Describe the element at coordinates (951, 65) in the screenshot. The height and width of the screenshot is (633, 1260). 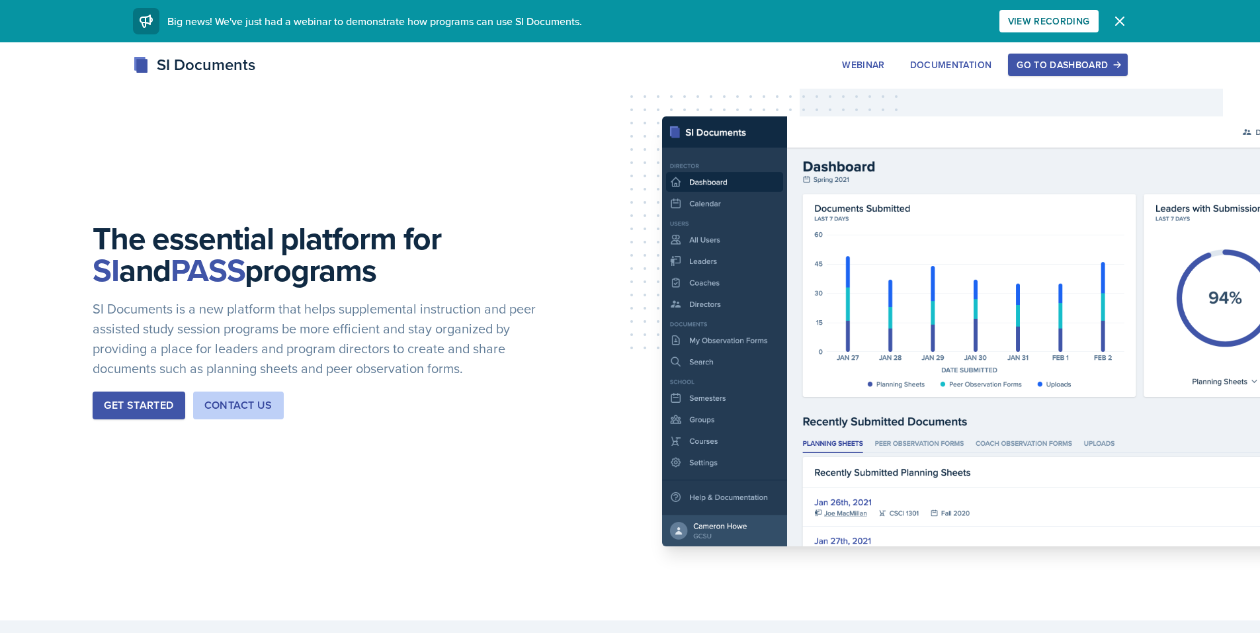
I see `button: Documentation` at that location.